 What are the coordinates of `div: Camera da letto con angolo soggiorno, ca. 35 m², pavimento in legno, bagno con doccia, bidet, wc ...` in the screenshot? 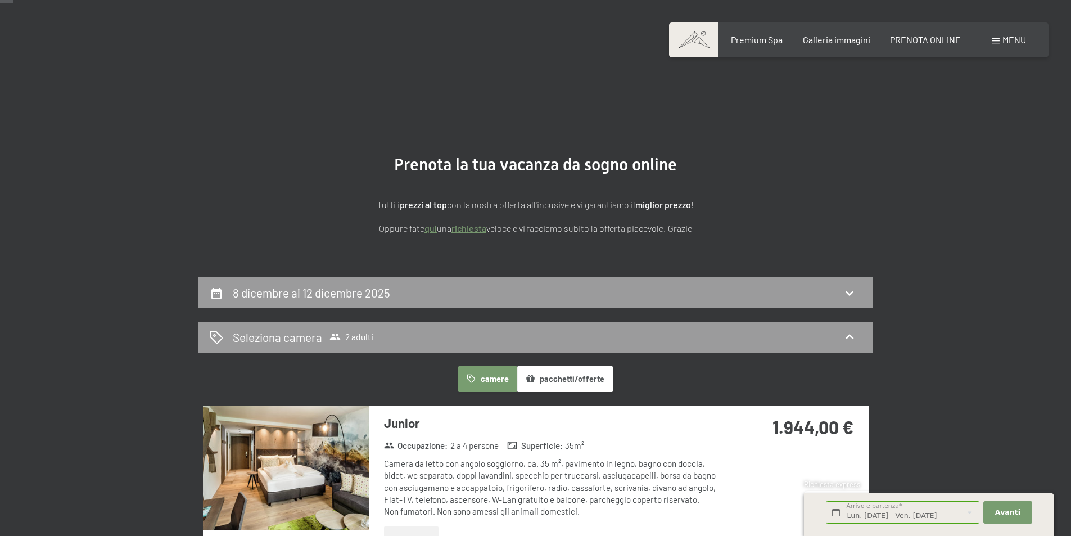 It's located at (551, 487).